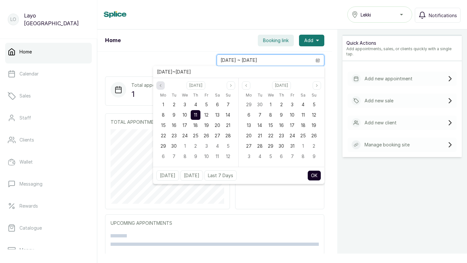 Image resolution: width=467 pixels, height=263 pixels. I want to click on div: 22 Sep 2025, so click(163, 136).